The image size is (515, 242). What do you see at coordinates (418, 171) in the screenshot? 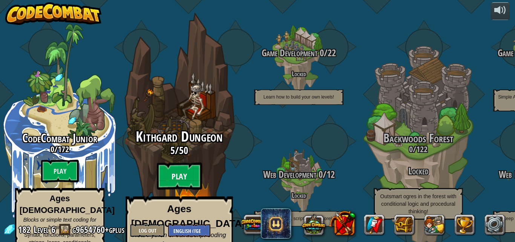
I see `h3: Locked` at bounding box center [418, 171].